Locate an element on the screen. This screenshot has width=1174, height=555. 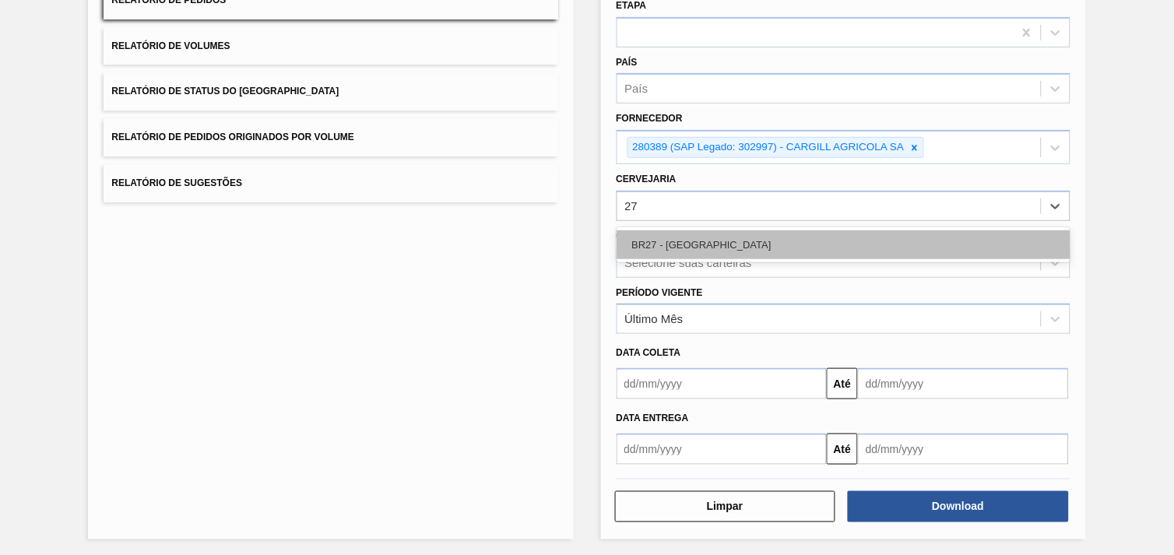
span: Relatório de Volumes is located at coordinates (171, 46).